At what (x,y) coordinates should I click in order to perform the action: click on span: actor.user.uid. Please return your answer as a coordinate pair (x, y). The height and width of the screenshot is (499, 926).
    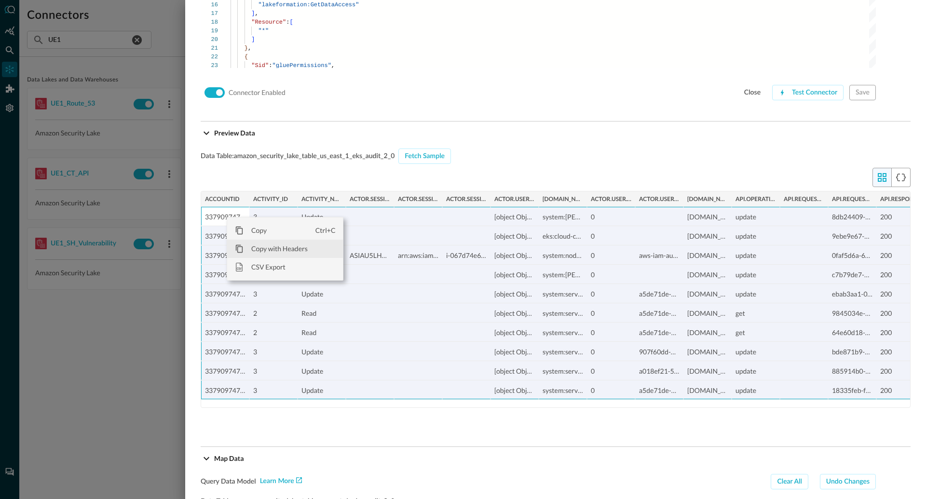
    Looking at the image, I should click on (659, 199).